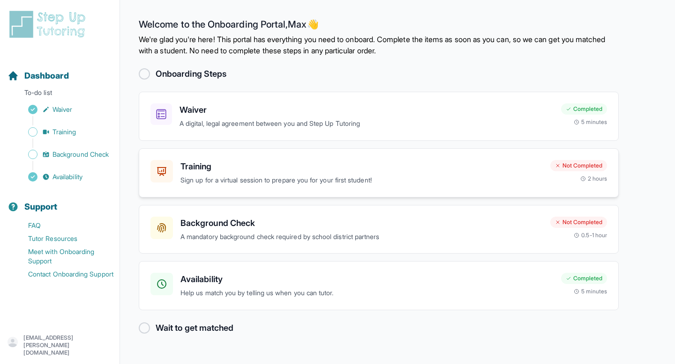 The height and width of the screenshot is (364, 675). Describe the element at coordinates (367, 293) in the screenshot. I see `p: Help us match you by telling us when you can tutor.` at that location.